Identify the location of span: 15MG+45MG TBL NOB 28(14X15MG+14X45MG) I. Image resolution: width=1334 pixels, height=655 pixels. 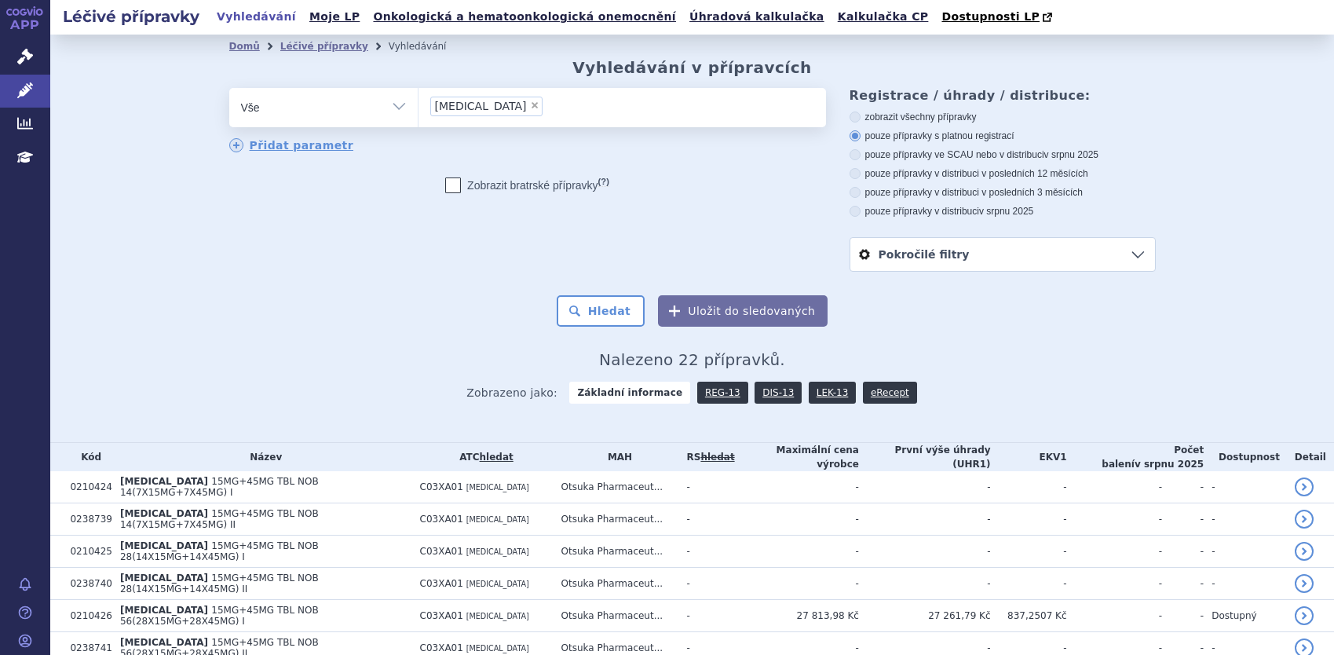
(219, 551).